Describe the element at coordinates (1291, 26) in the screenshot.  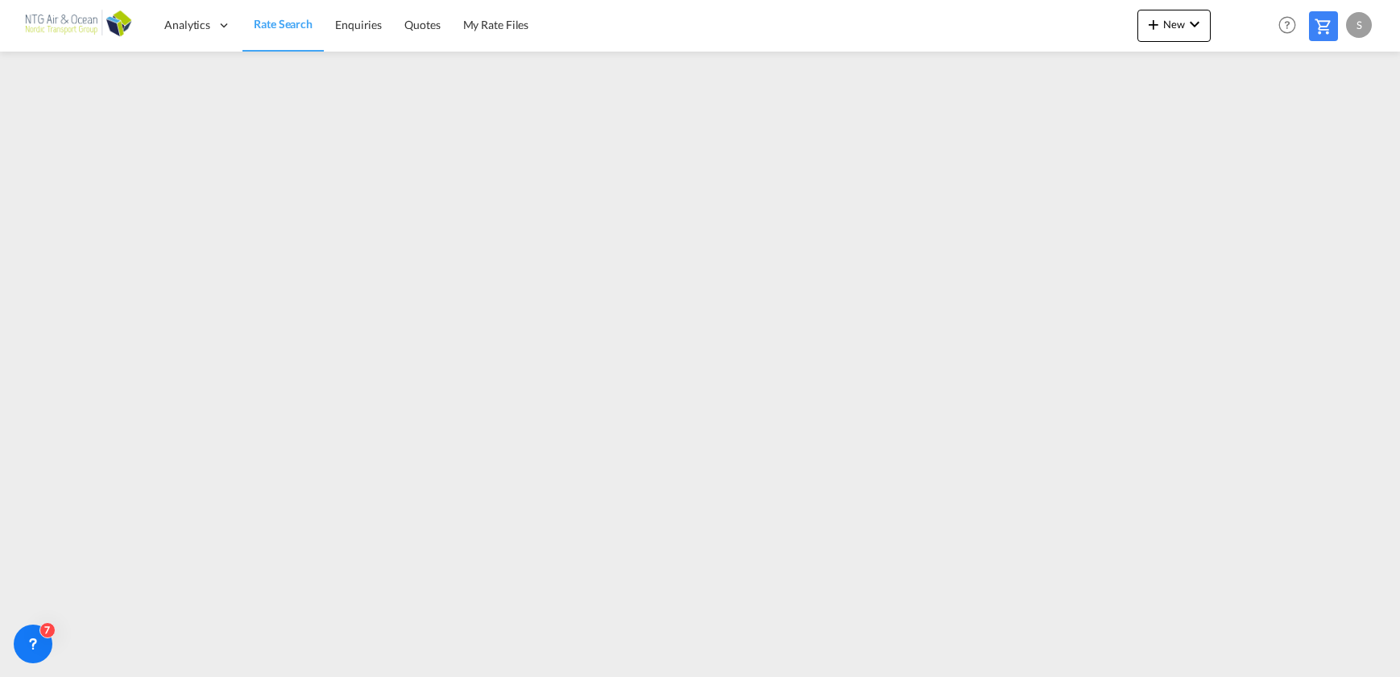
I see `div: Help` at that location.